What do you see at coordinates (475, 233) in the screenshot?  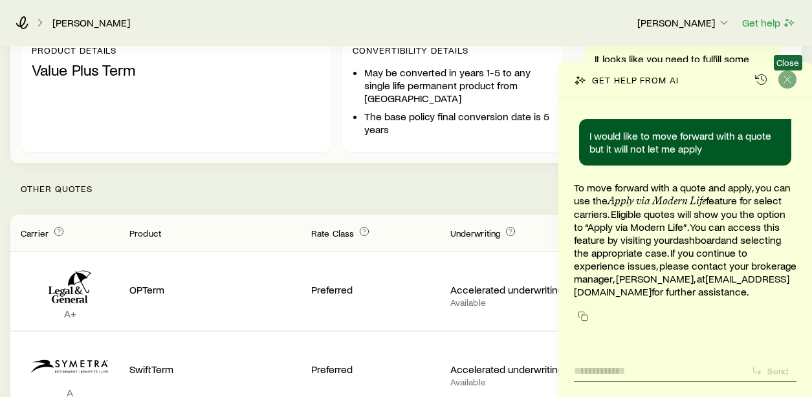 I see `span: Underwriting` at bounding box center [475, 233].